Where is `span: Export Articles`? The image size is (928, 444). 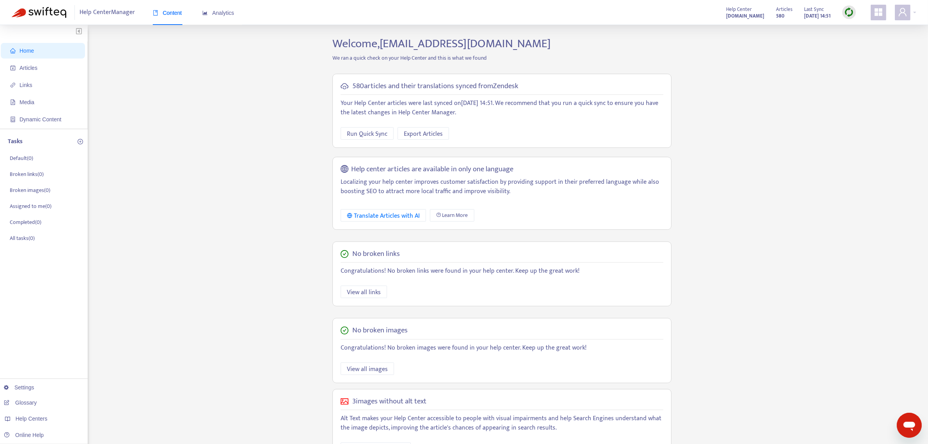
span: Export Articles is located at coordinates (423, 134).